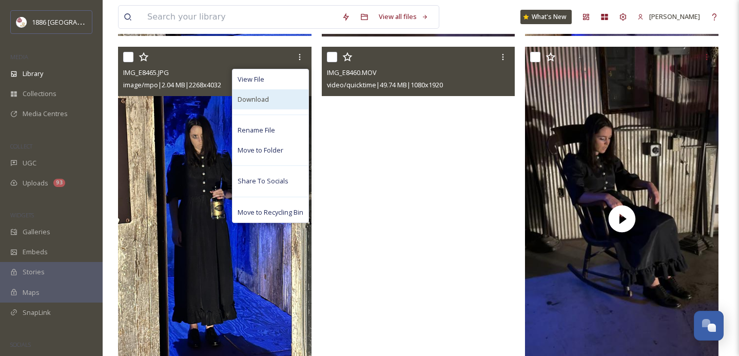 The height and width of the screenshot is (356, 739). I want to click on button: Open Chat, so click(709, 325).